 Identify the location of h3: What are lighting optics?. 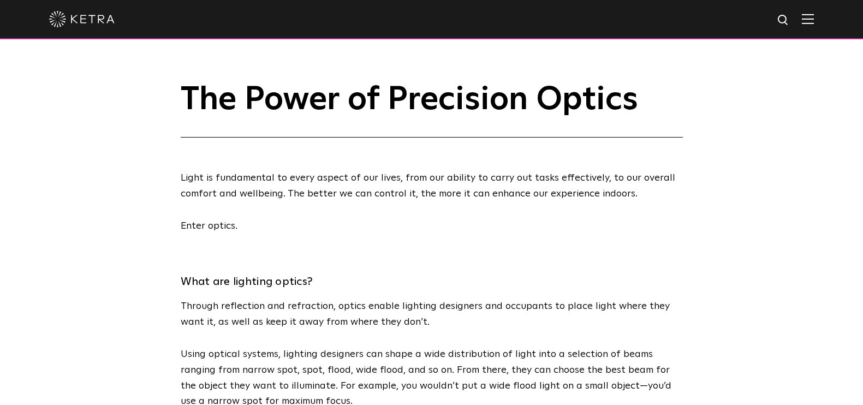
(432, 282).